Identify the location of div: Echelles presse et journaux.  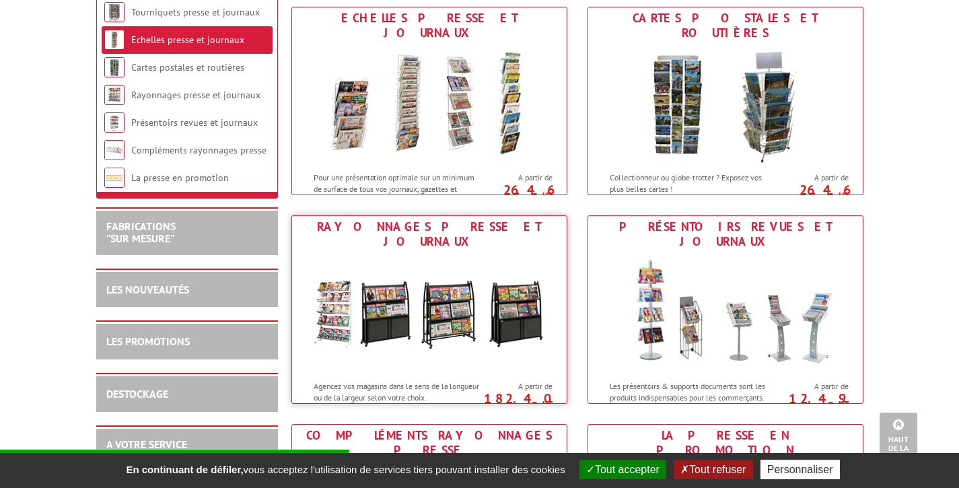
(429, 26).